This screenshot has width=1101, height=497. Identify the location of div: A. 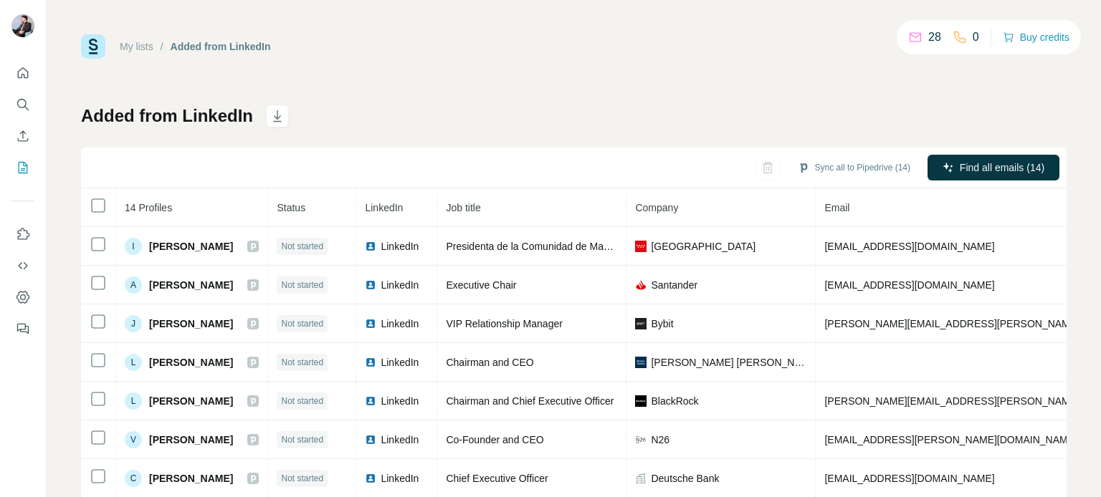
(133, 285).